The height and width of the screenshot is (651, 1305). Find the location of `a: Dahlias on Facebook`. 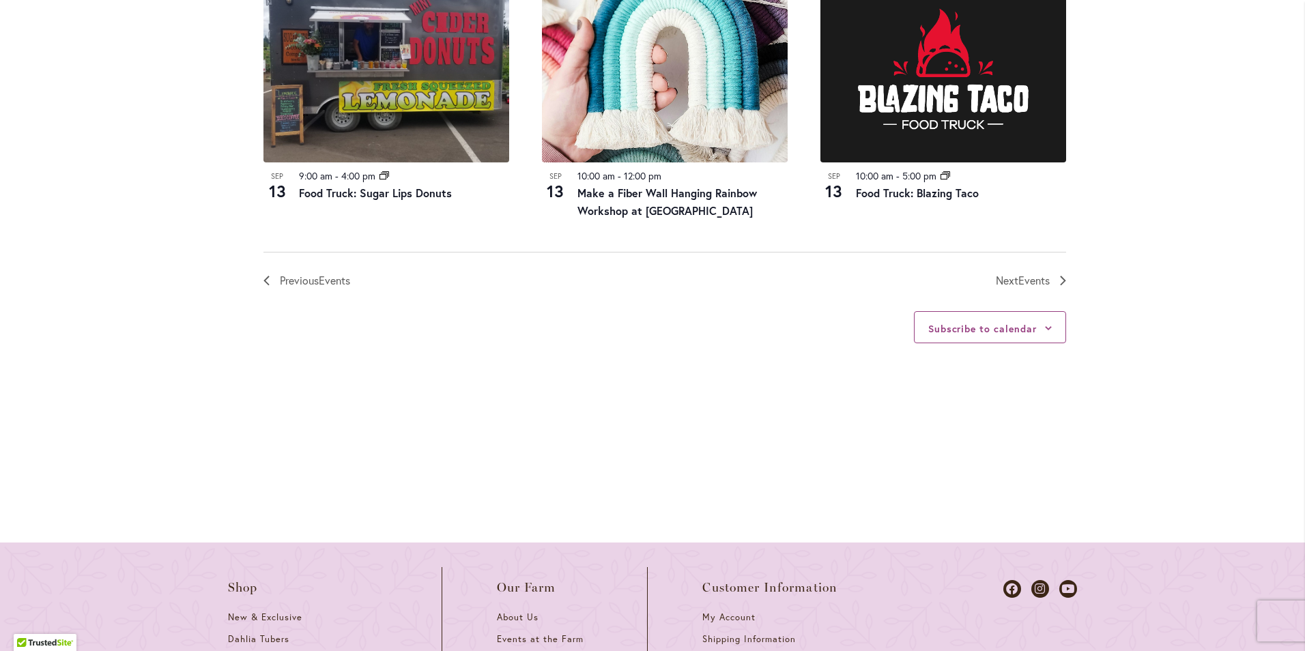

a: Dahlias on Facebook is located at coordinates (1012, 589).